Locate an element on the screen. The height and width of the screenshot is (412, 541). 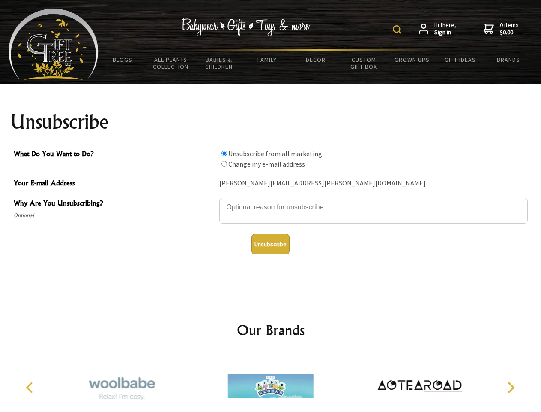
a: Hi there,Sign in is located at coordinates (438, 29).